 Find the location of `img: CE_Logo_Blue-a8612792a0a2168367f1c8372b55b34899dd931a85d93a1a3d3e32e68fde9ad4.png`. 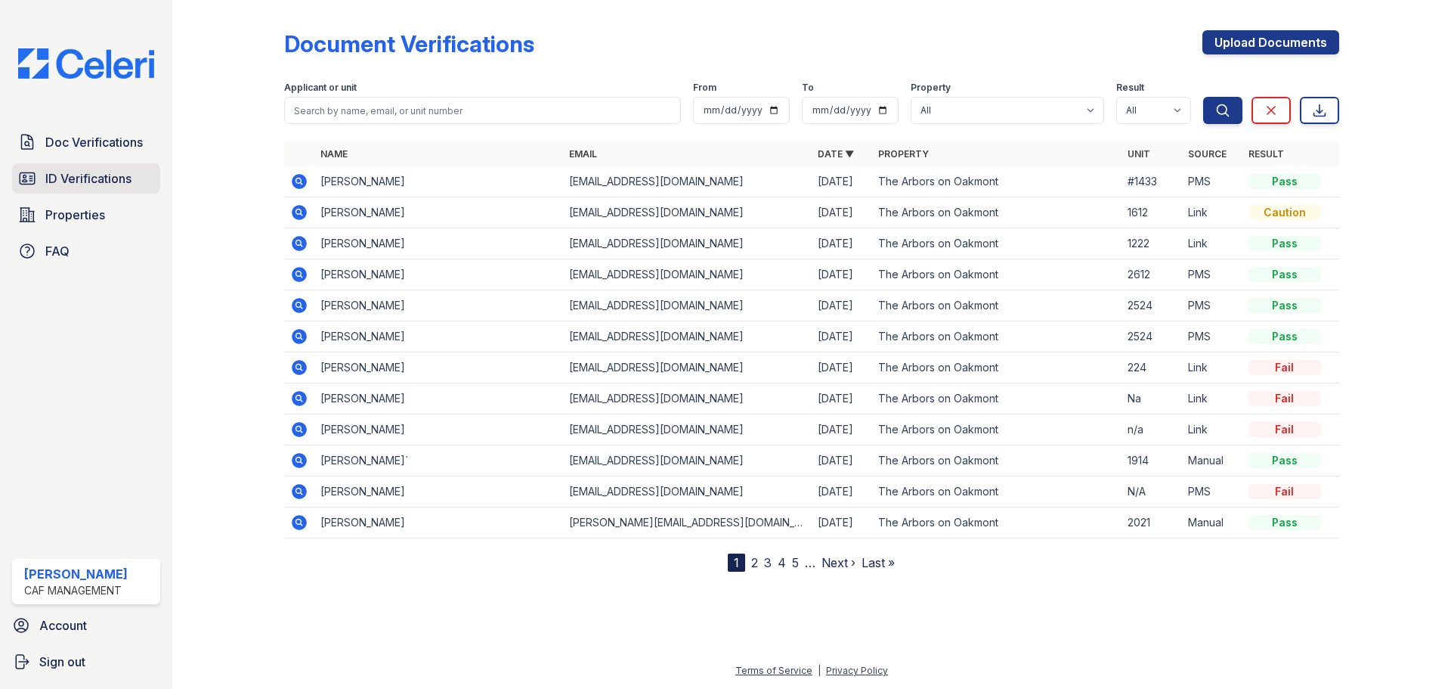

img: CE_Logo_Blue-a8612792a0a2168367f1c8372b55b34899dd931a85d93a1a3d3e32e68fde9ad4.png is located at coordinates (86, 63).